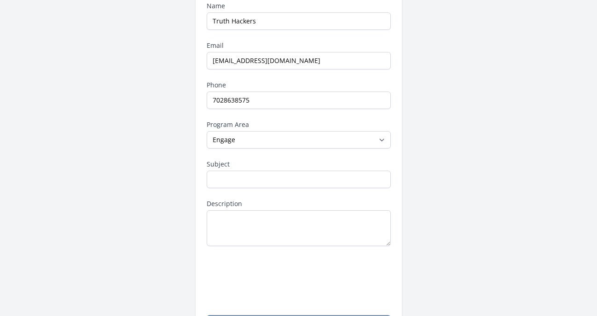 The image size is (597, 316). What do you see at coordinates (299, 46) in the screenshot?
I see `label: Email` at bounding box center [299, 46].